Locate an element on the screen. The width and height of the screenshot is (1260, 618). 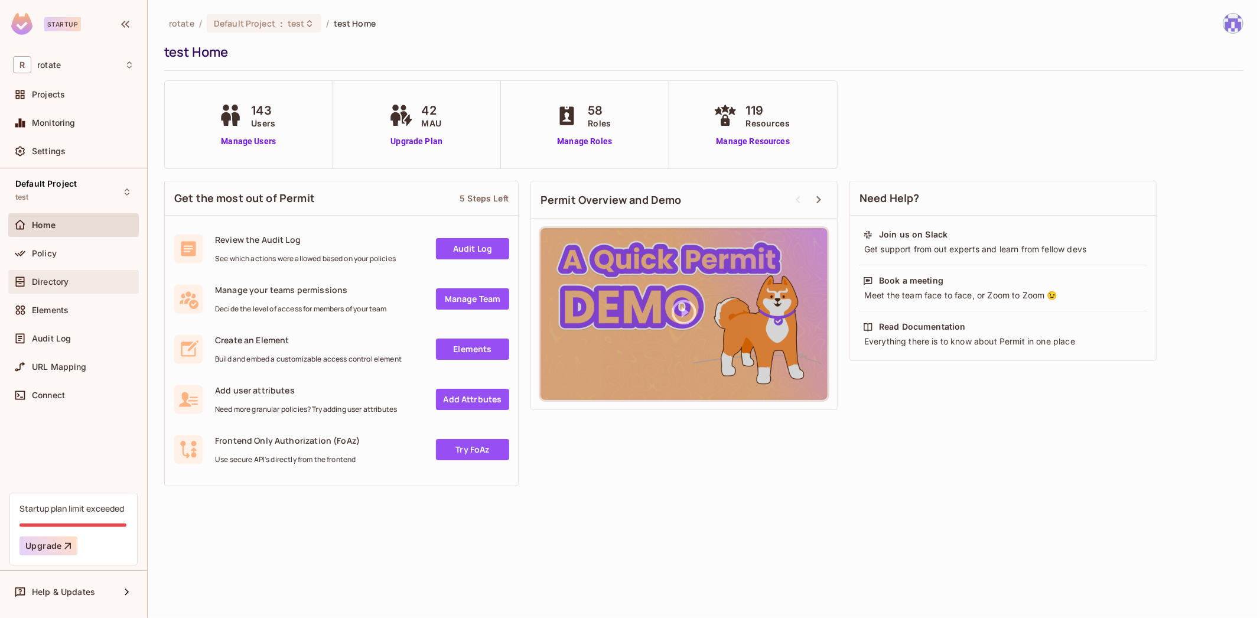
span: 58 is located at coordinates (599, 111).